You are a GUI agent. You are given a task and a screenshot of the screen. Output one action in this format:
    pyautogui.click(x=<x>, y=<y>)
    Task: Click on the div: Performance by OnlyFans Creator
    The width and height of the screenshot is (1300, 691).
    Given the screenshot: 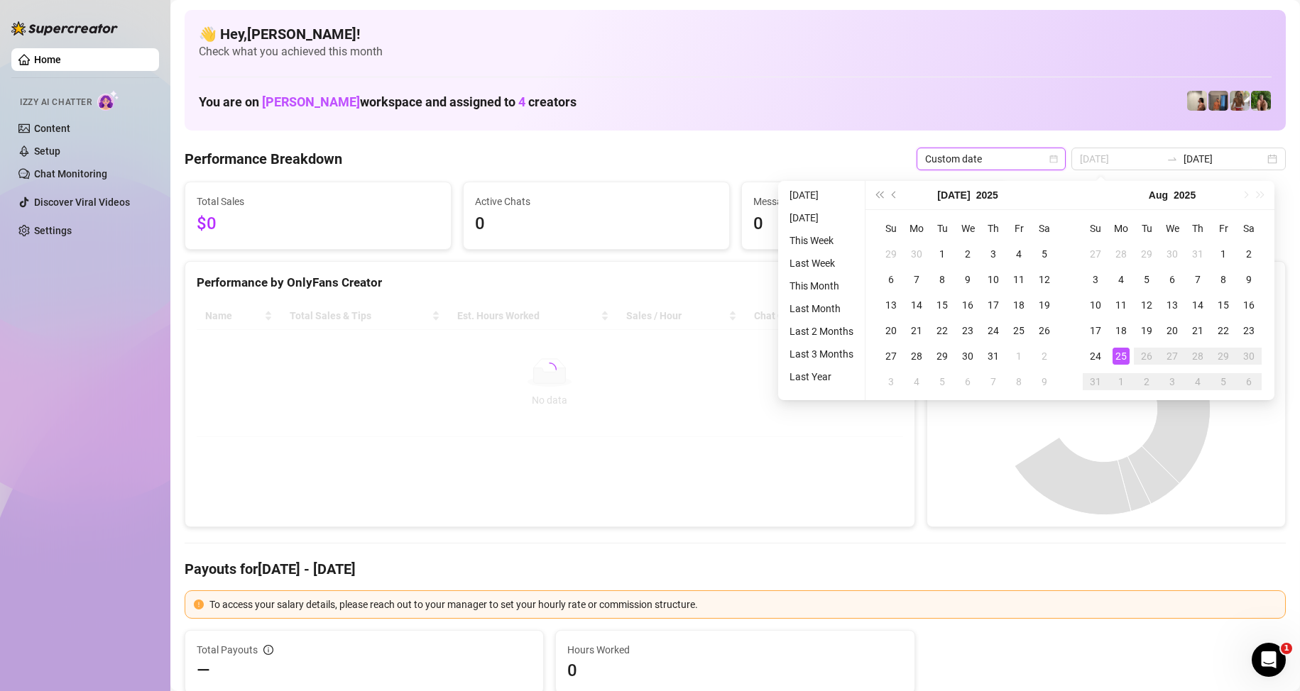 What is the action you would take?
    pyautogui.click(x=549, y=283)
    